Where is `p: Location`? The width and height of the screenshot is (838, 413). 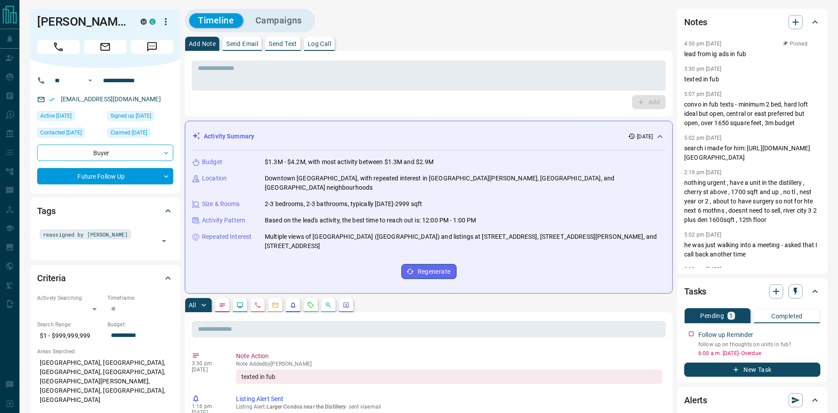 p: Location is located at coordinates (214, 178).